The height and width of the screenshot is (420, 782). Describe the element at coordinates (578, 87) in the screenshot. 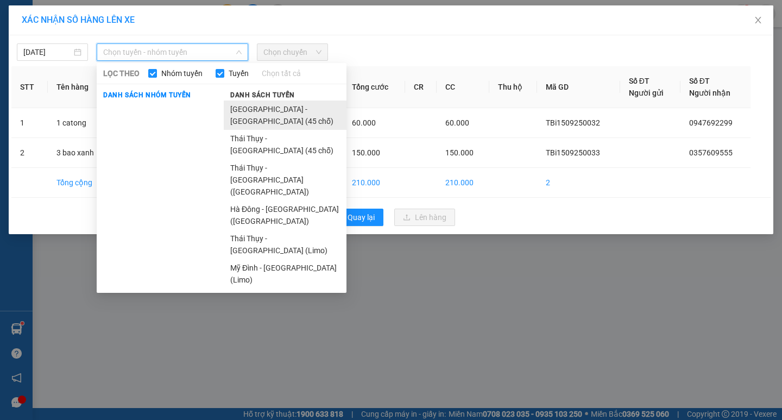

I see `th: Mã GD` at that location.